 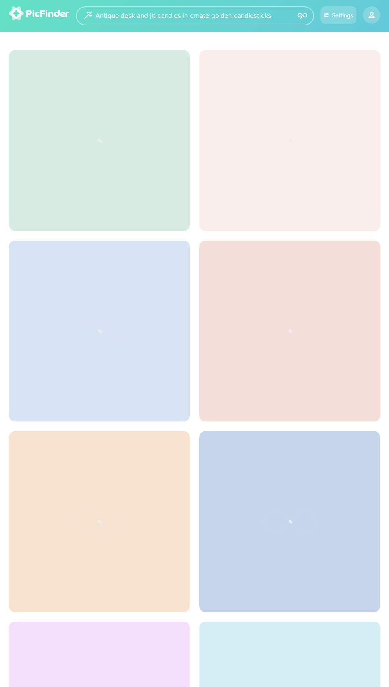 What do you see at coordinates (326, 15) in the screenshot?
I see `img: icon-settings.svg` at bounding box center [326, 15].